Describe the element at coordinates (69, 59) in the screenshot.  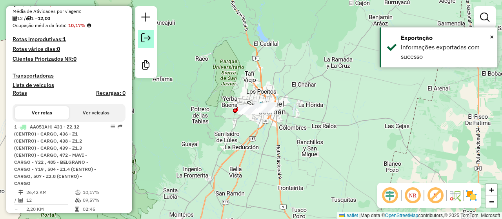
I see `h4: Clientes Priorizados NR:` at that location.